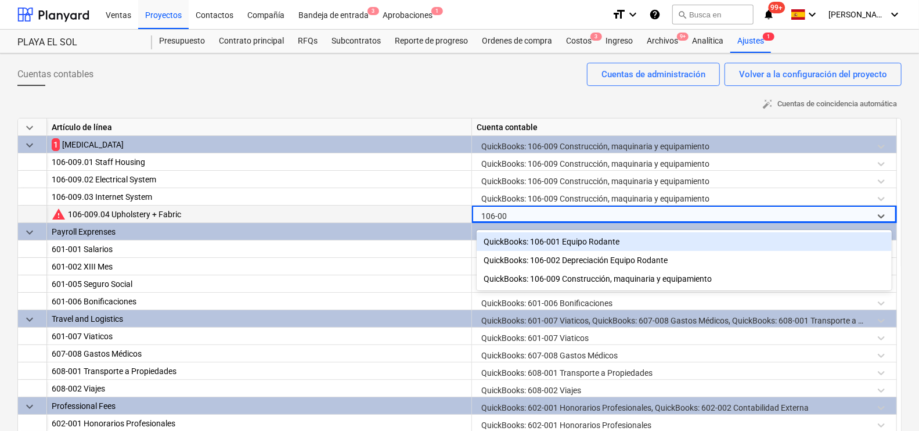  I want to click on a: Ordenes de compra, so click(516, 41).